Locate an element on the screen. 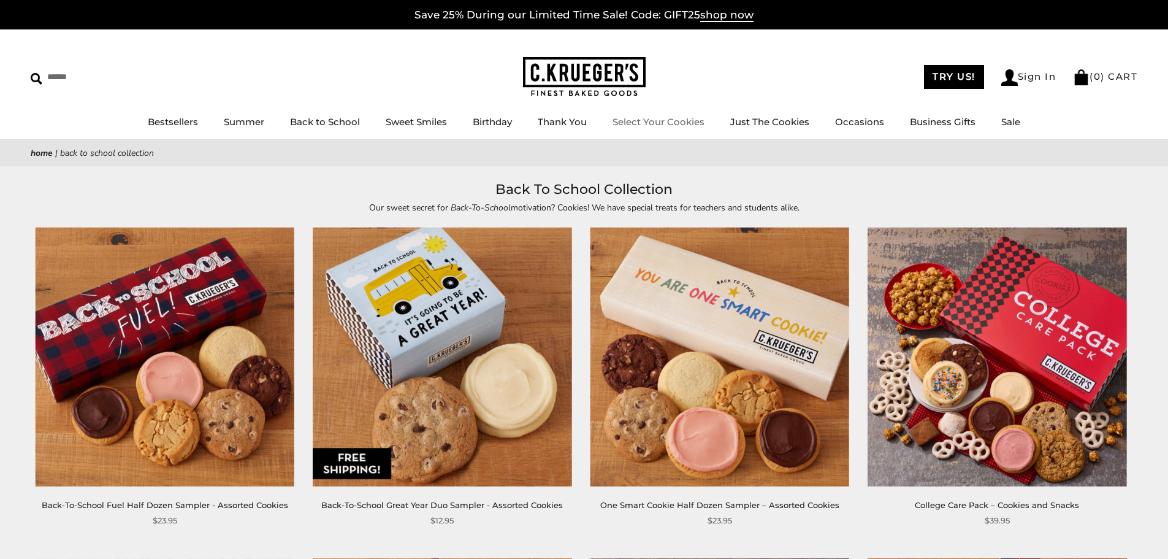  a: Summer is located at coordinates (244, 121).